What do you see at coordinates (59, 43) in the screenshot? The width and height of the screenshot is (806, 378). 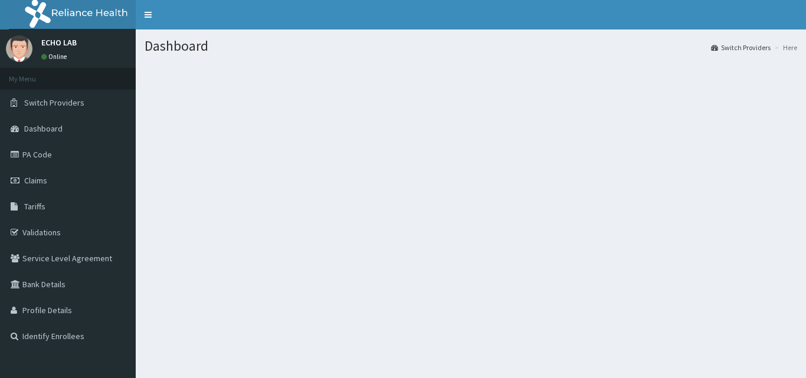 I see `p: ECHO LAB` at bounding box center [59, 43].